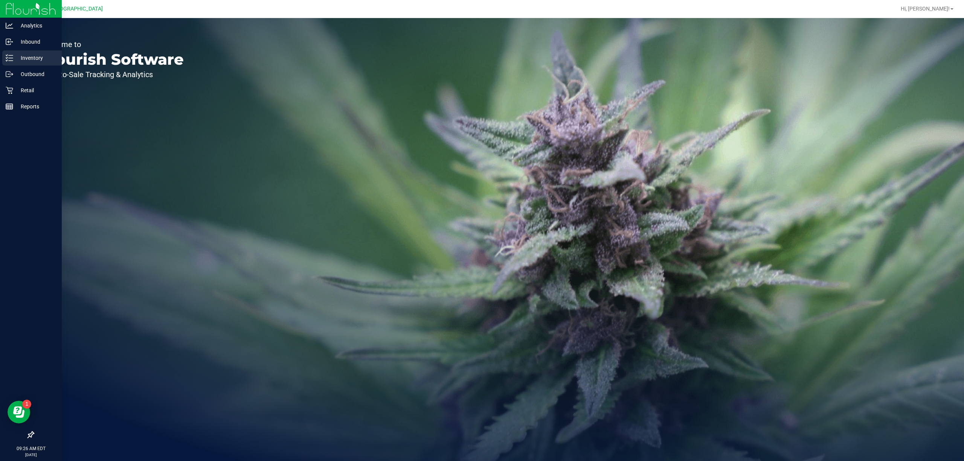 The height and width of the screenshot is (461, 964). Describe the element at coordinates (36, 90) in the screenshot. I see `p: Retail` at that location.